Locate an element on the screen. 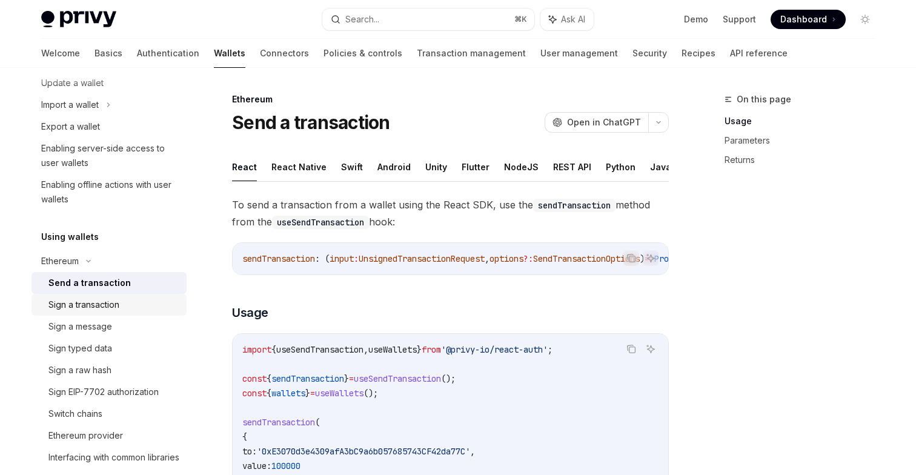 The width and height of the screenshot is (916, 475). a: Sign a raw hash is located at coordinates (109, 370).